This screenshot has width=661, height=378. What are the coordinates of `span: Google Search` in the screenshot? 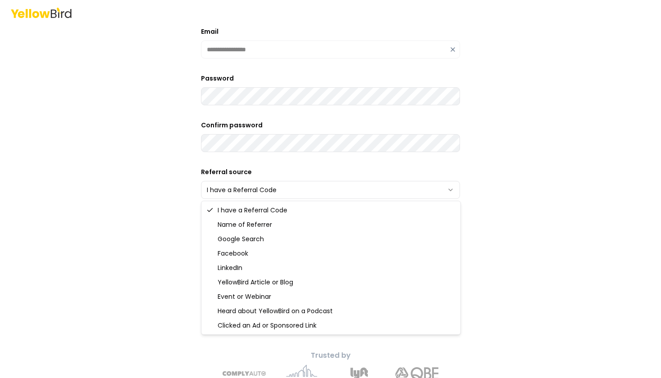 It's located at (241, 239).